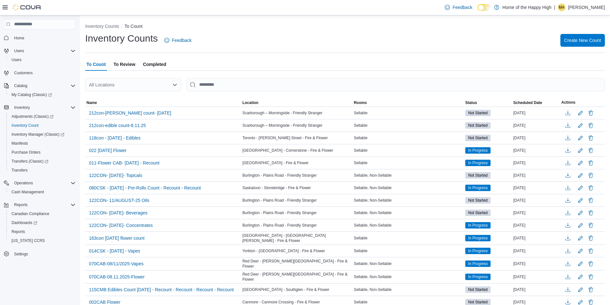 The image size is (610, 305). What do you see at coordinates (19, 51) in the screenshot?
I see `span: Users` at bounding box center [19, 51].